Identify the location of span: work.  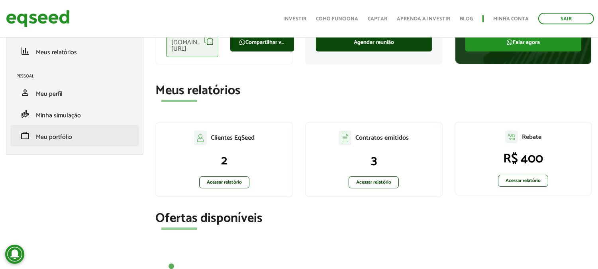
(25, 135).